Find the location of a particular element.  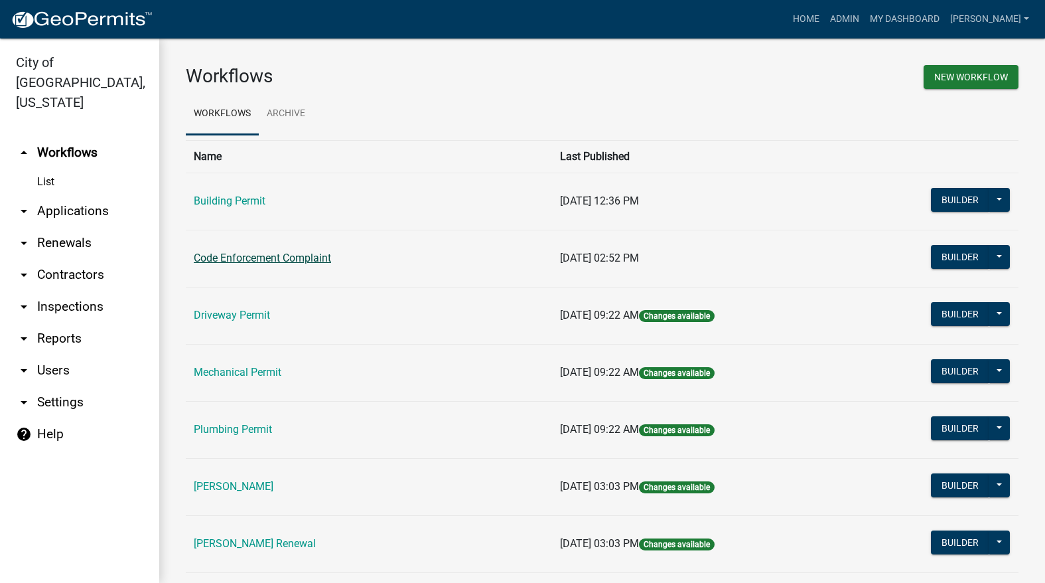

a: Plumbing Permit is located at coordinates (233, 429).